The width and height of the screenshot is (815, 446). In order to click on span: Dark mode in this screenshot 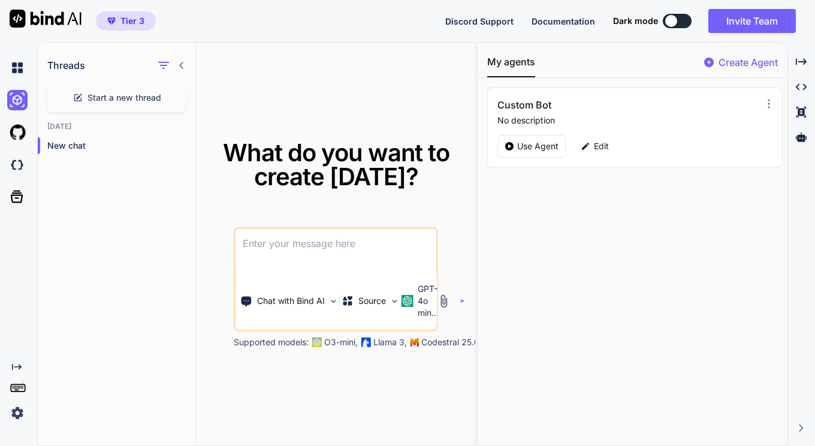, I will do `click(635, 21)`.